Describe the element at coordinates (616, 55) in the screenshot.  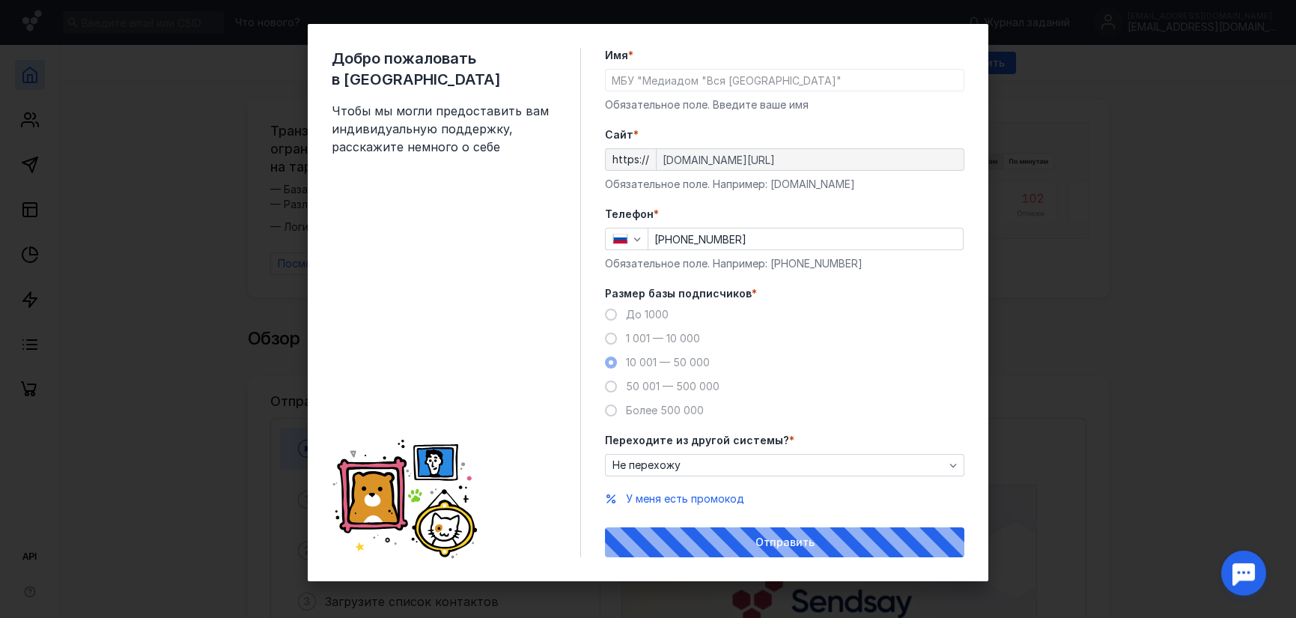
I see `span: Имя` at that location.